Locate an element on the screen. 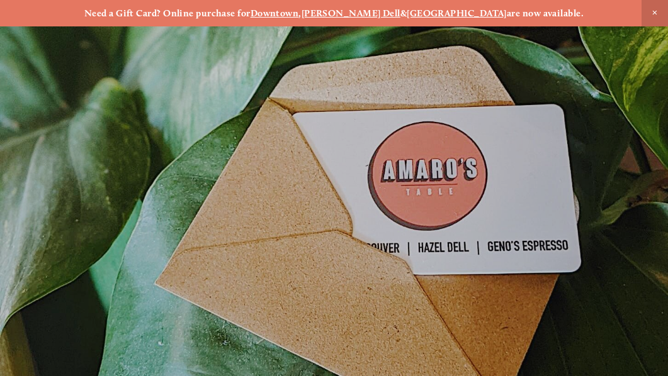 This screenshot has height=376, width=668. a: Downtown is located at coordinates (274, 13).